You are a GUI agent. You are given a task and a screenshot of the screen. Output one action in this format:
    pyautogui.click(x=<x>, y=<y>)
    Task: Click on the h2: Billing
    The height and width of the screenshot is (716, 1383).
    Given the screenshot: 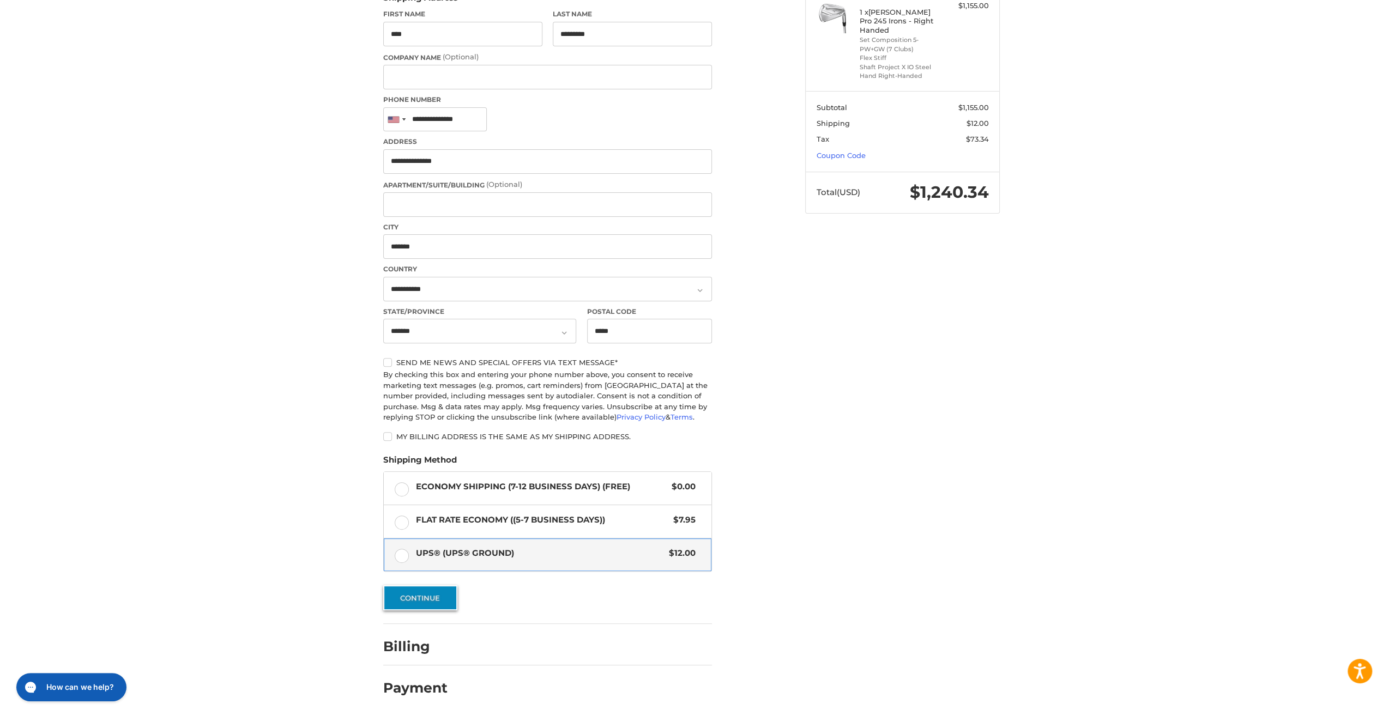 What is the action you would take?
    pyautogui.click(x=415, y=646)
    